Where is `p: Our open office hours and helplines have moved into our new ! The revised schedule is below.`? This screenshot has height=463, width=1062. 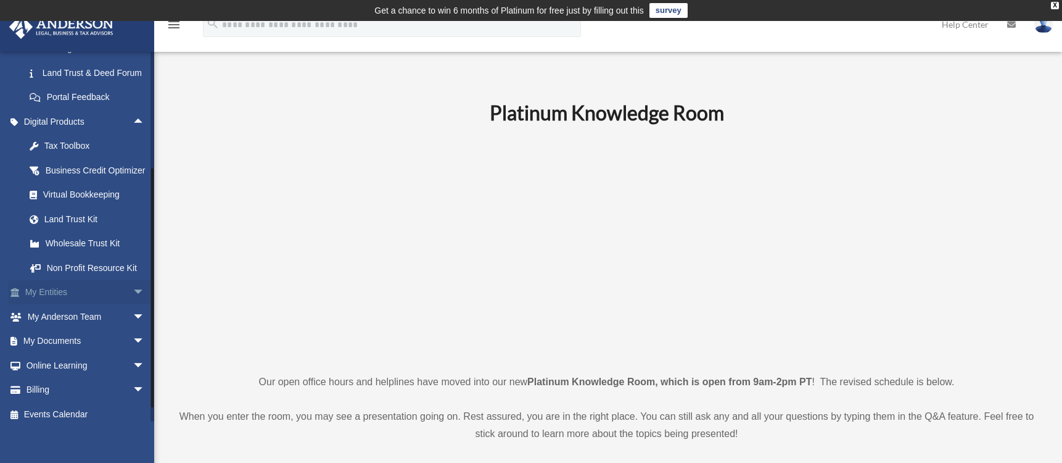 p: Our open office hours and helplines have moved into our new ! The revised schedule is below. is located at coordinates (607, 382).